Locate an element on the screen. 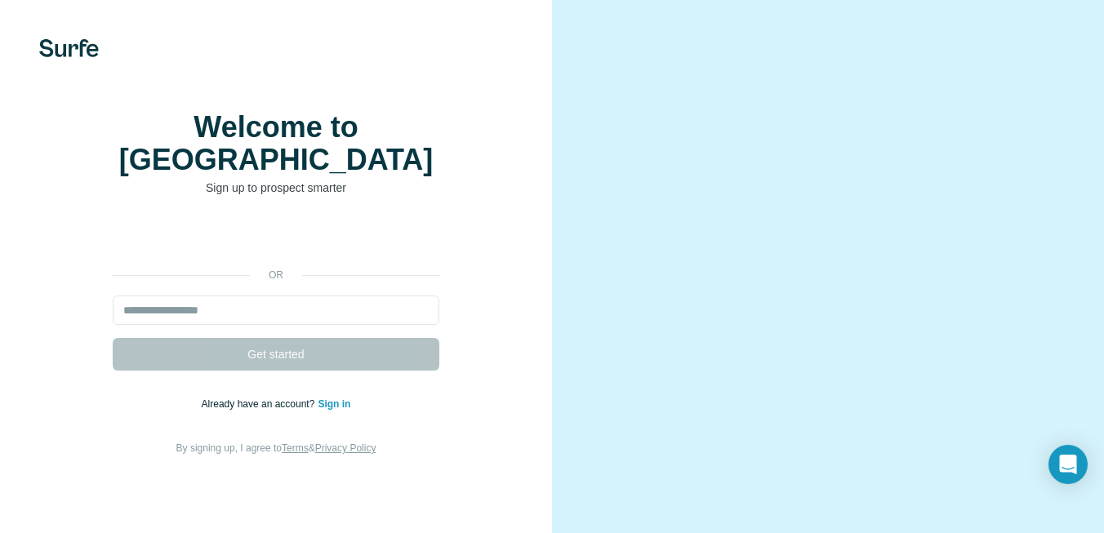 Image resolution: width=1104 pixels, height=533 pixels. a: Terms is located at coordinates (295, 448).